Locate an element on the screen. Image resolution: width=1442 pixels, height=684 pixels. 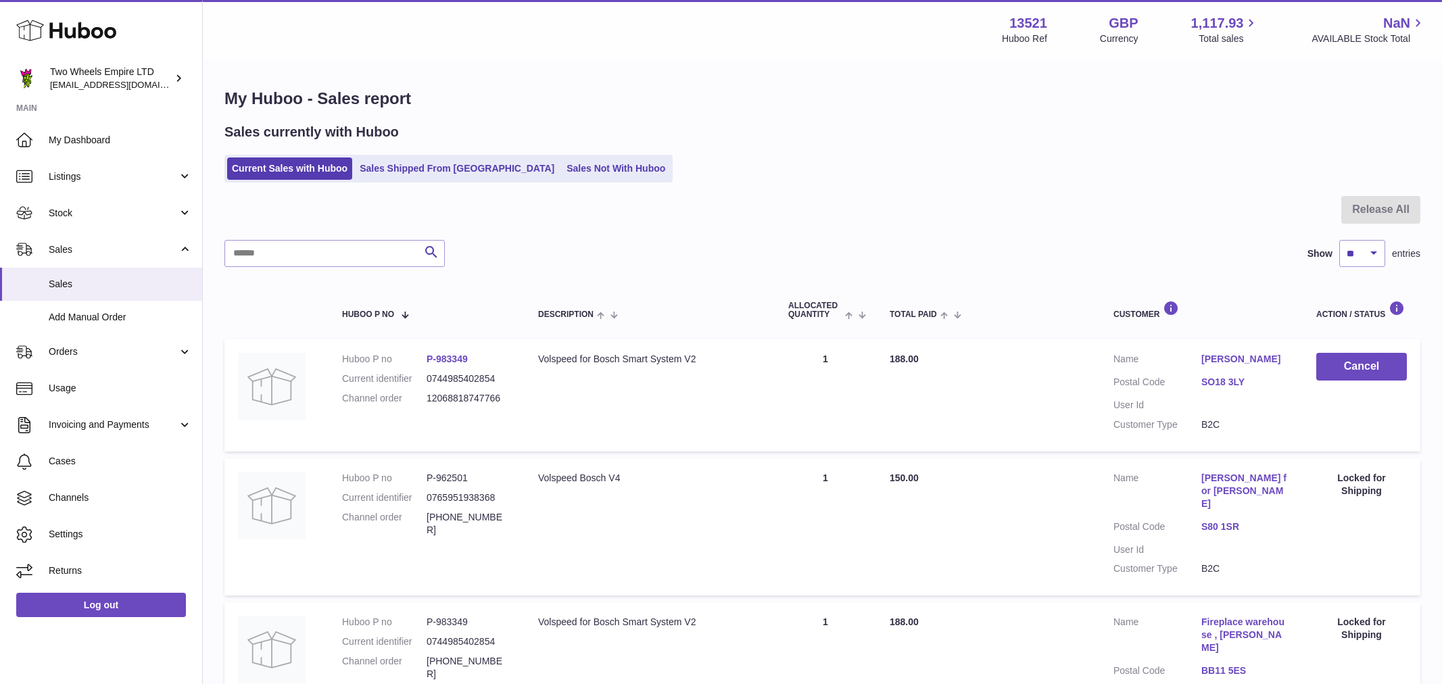
span: Cases is located at coordinates (120, 461).